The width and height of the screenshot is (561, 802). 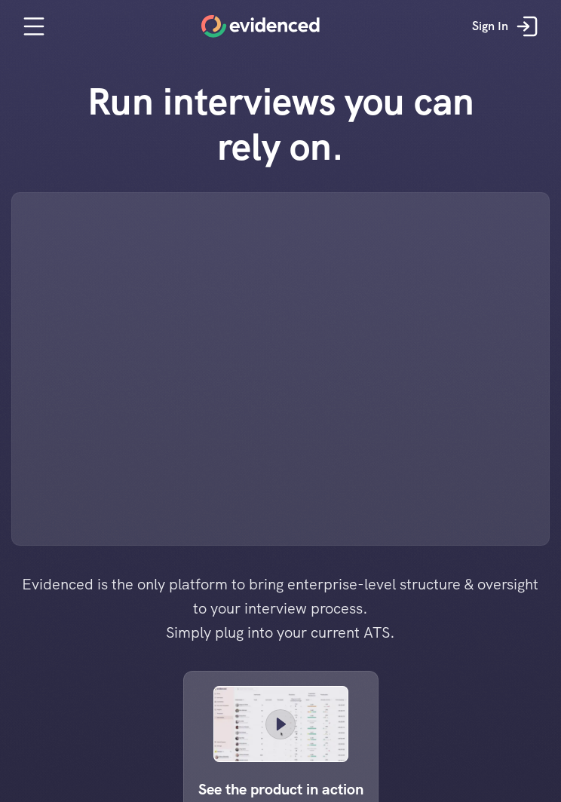 I want to click on p: See the product in action, so click(x=280, y=789).